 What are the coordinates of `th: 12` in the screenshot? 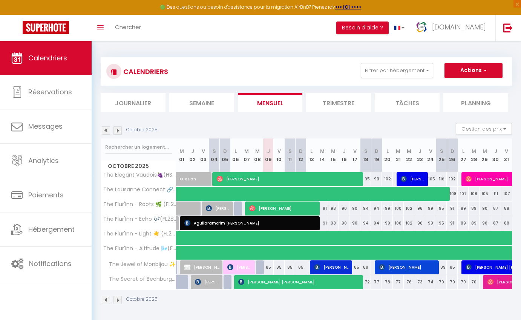 It's located at (301, 155).